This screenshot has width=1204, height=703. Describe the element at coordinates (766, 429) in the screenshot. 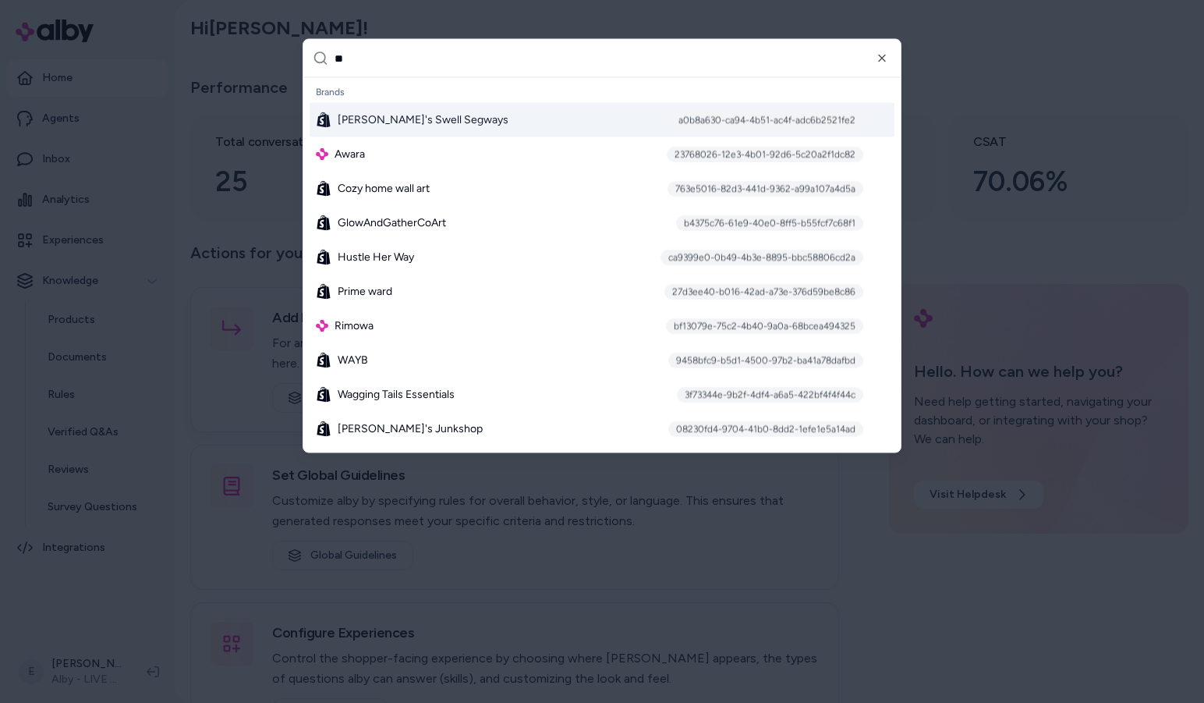

I see `div: 08230fd4-9704-41b0-8dd2-1efe1e5a14ad` at that location.